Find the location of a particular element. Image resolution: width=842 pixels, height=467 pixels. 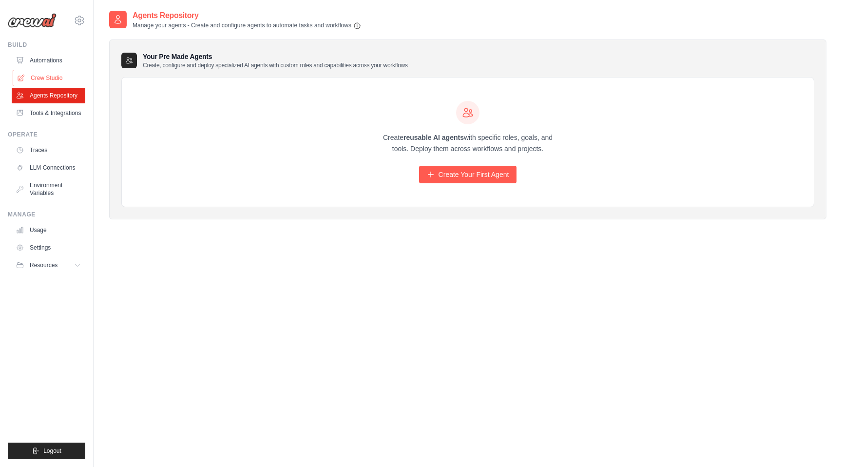

span: Resources is located at coordinates (43, 265).